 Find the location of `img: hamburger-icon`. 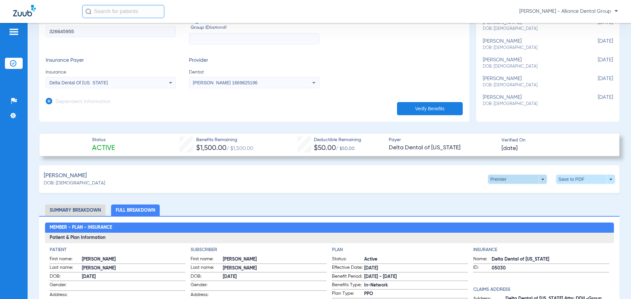

img: hamburger-icon is located at coordinates (14, 32).